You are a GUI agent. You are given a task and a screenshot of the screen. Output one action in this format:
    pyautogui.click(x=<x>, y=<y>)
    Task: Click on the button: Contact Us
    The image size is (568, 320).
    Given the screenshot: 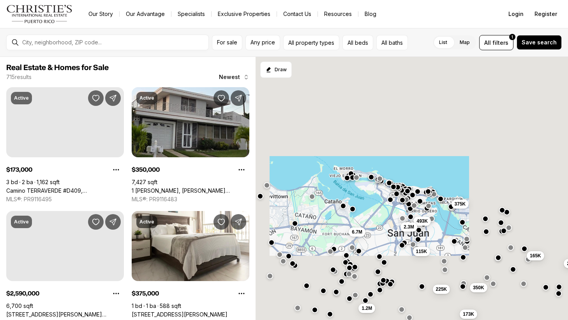 What is the action you would take?
    pyautogui.click(x=297, y=14)
    